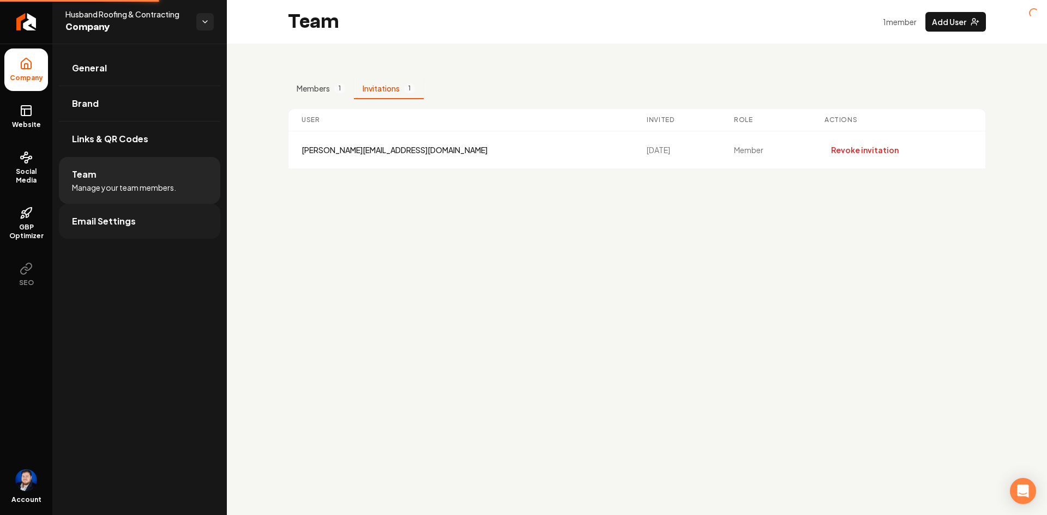 Image resolution: width=1047 pixels, height=515 pixels. I want to click on a: General, so click(140, 68).